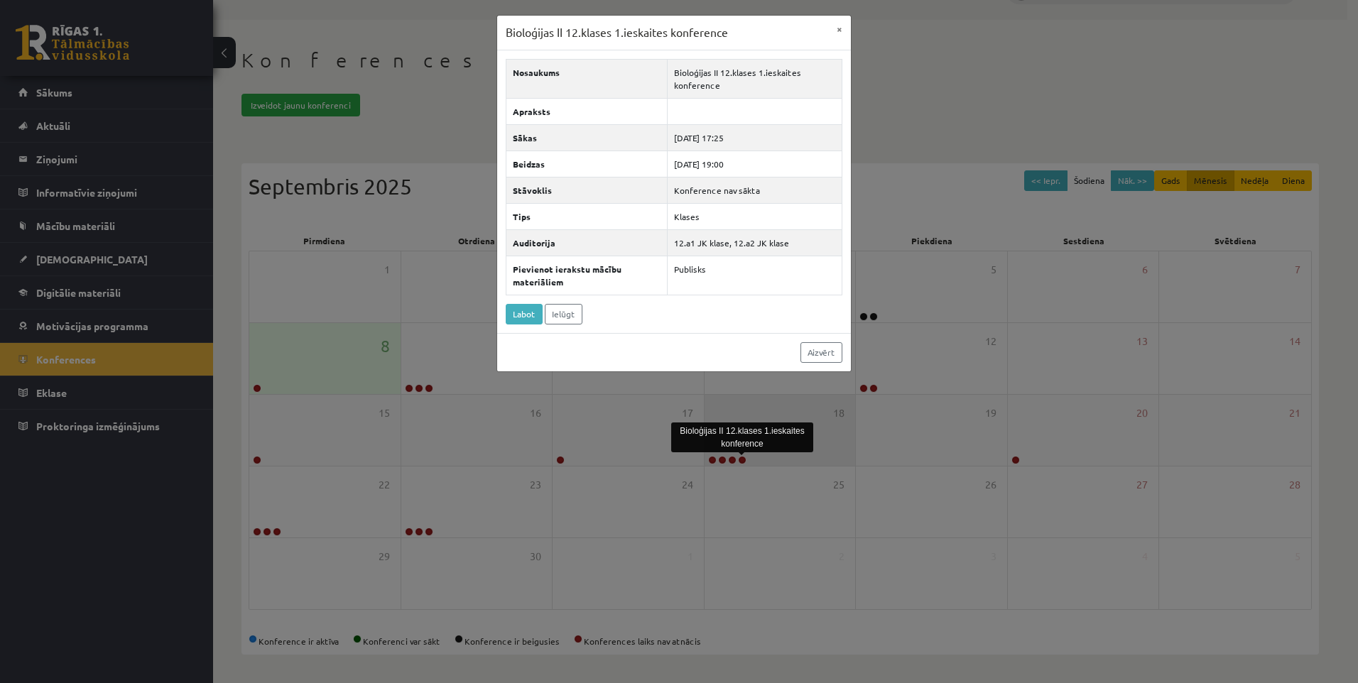 The image size is (1358, 683). I want to click on td: Bioloģijas II 12.klases 1.ieskaites konference, so click(754, 78).